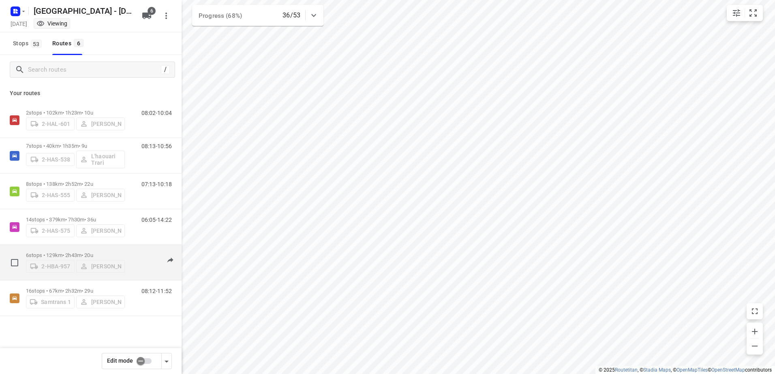  I want to click on button: 6, so click(147, 16).